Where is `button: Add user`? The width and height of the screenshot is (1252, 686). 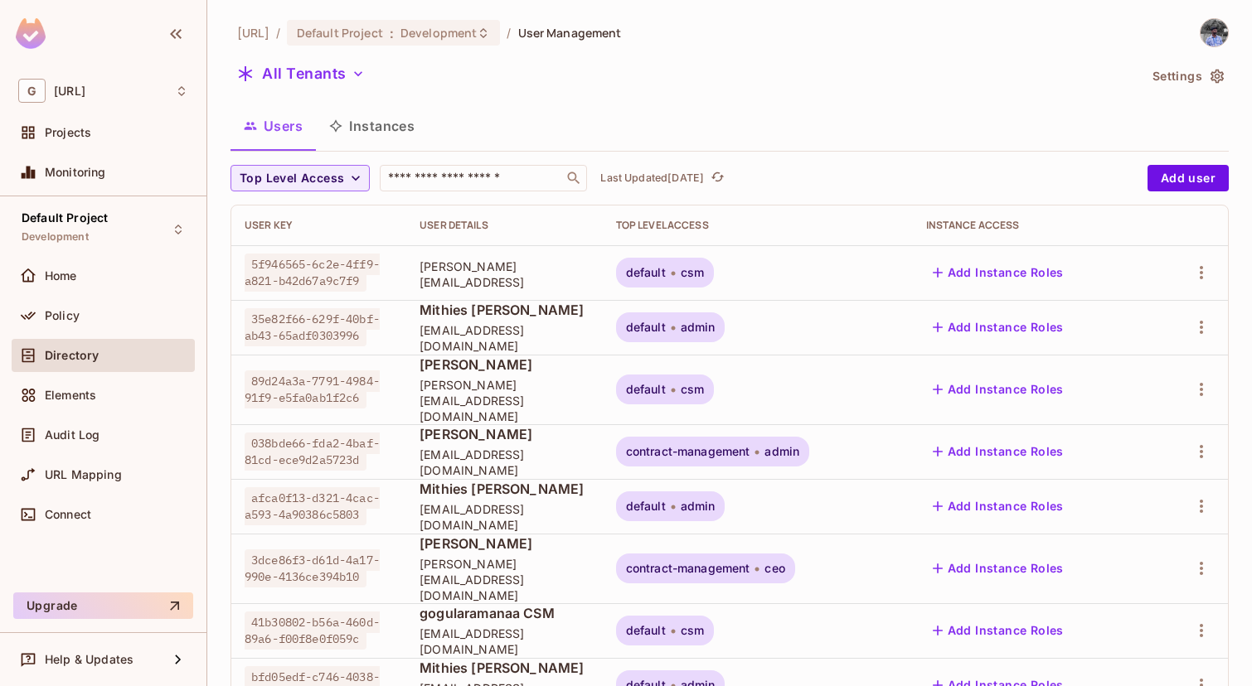
button: Add user is located at coordinates (1188, 178).